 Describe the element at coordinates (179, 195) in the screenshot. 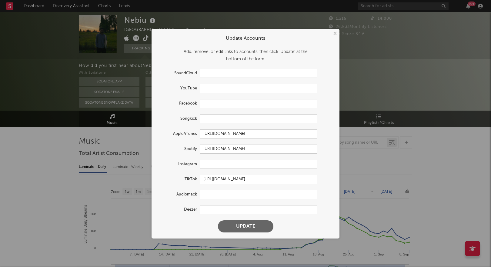

I see `label: Audiomack` at that location.